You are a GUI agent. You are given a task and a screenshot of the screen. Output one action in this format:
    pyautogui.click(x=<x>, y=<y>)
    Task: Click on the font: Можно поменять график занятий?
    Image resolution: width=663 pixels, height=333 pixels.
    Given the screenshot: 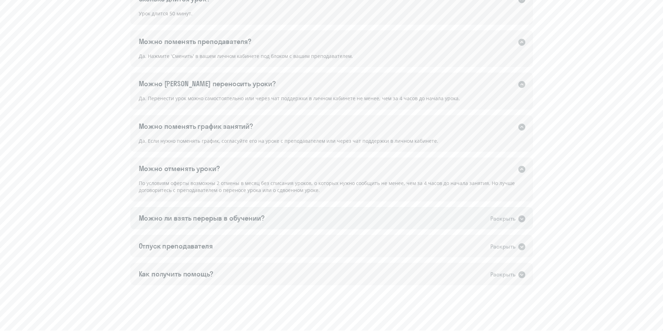 What is the action you would take?
    pyautogui.click(x=196, y=126)
    